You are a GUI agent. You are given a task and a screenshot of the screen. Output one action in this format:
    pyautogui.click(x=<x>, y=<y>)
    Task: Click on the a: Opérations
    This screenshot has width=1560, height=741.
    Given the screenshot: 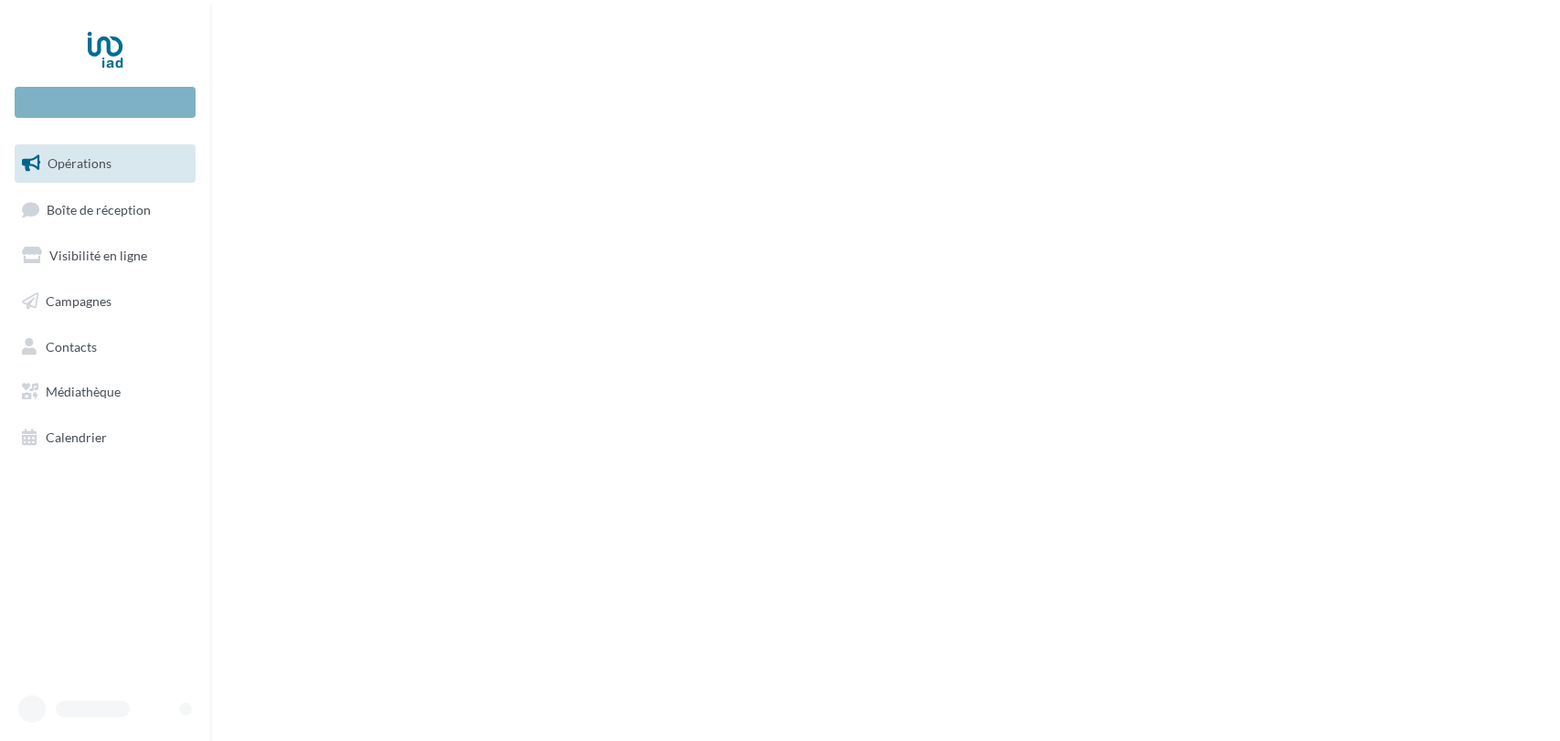 What is the action you would take?
    pyautogui.click(x=105, y=164)
    